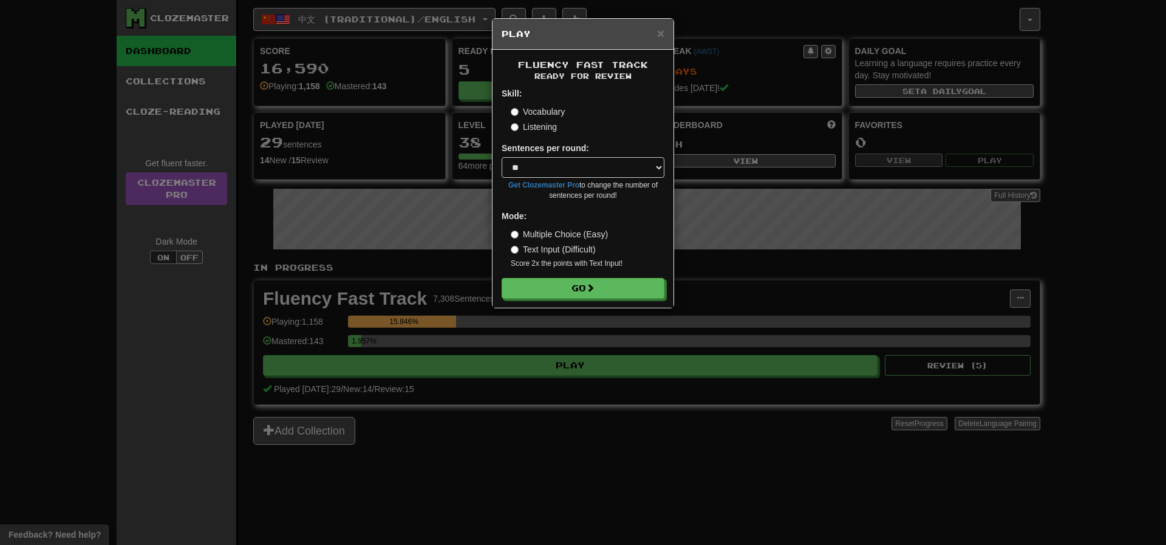  What do you see at coordinates (514, 234) in the screenshot?
I see `input: Multiple Choice (Easy)` at bounding box center [514, 234].